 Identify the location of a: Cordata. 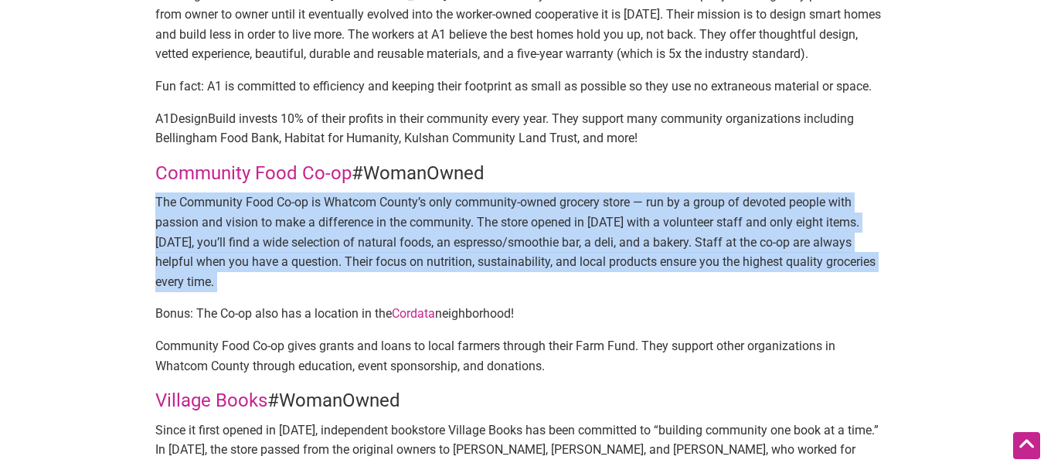
(413, 313).